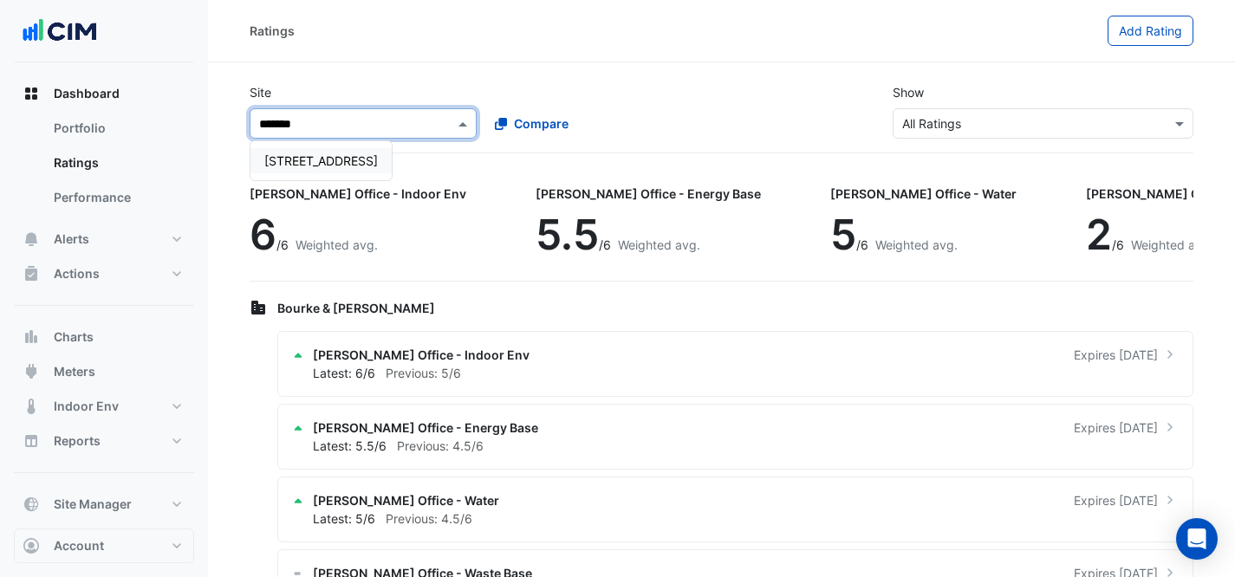 The height and width of the screenshot is (577, 1235). Describe the element at coordinates (31, 406) in the screenshot. I see `app-icon: Indoor Env` at that location.